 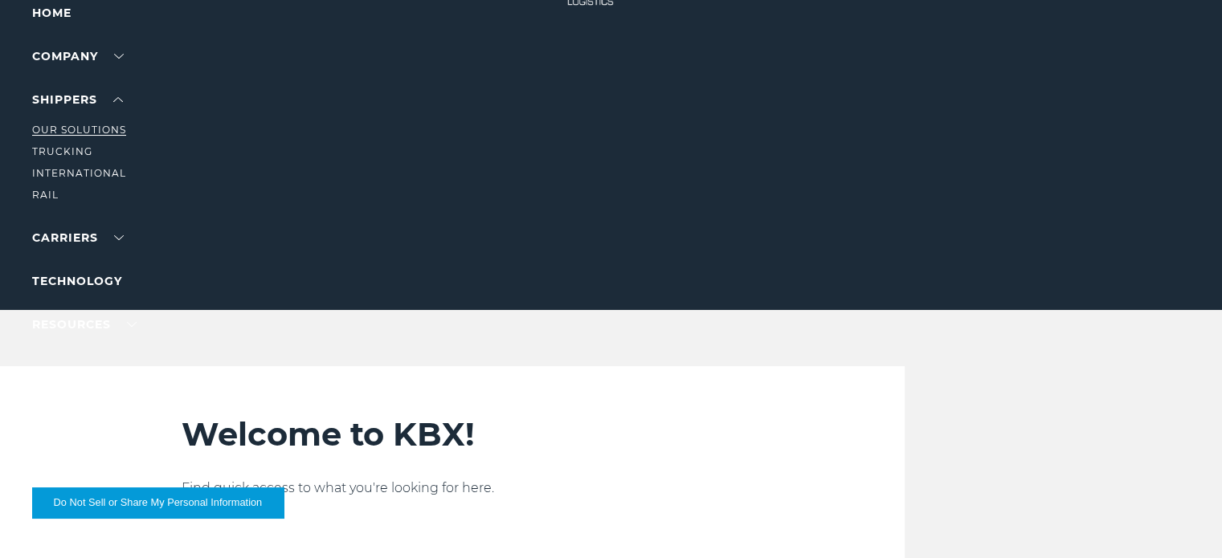 I want to click on a: Technology, so click(x=77, y=281).